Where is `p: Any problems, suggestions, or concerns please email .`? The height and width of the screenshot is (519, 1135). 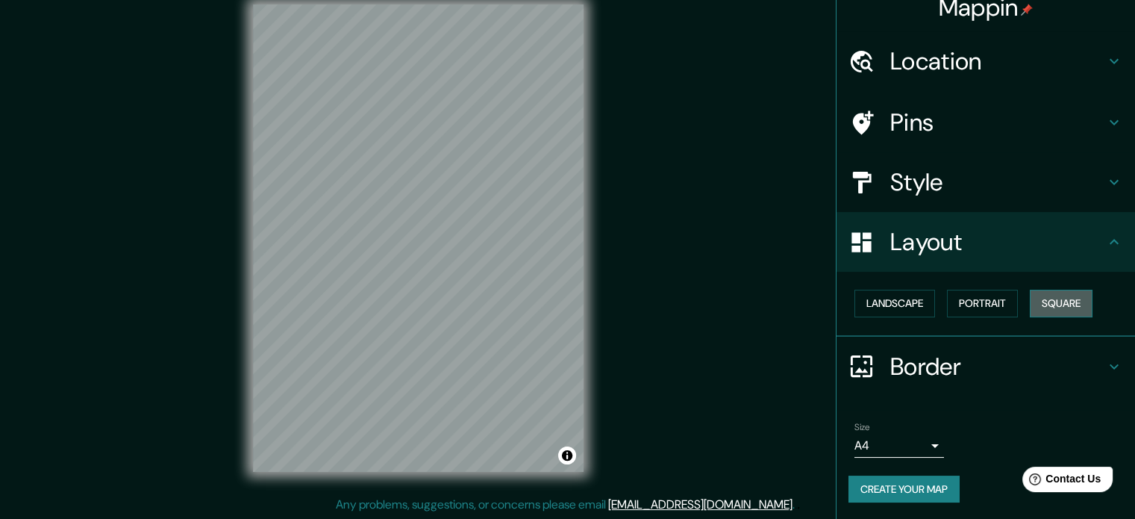 p: Any problems, suggestions, or concerns please email . is located at coordinates (565, 505).